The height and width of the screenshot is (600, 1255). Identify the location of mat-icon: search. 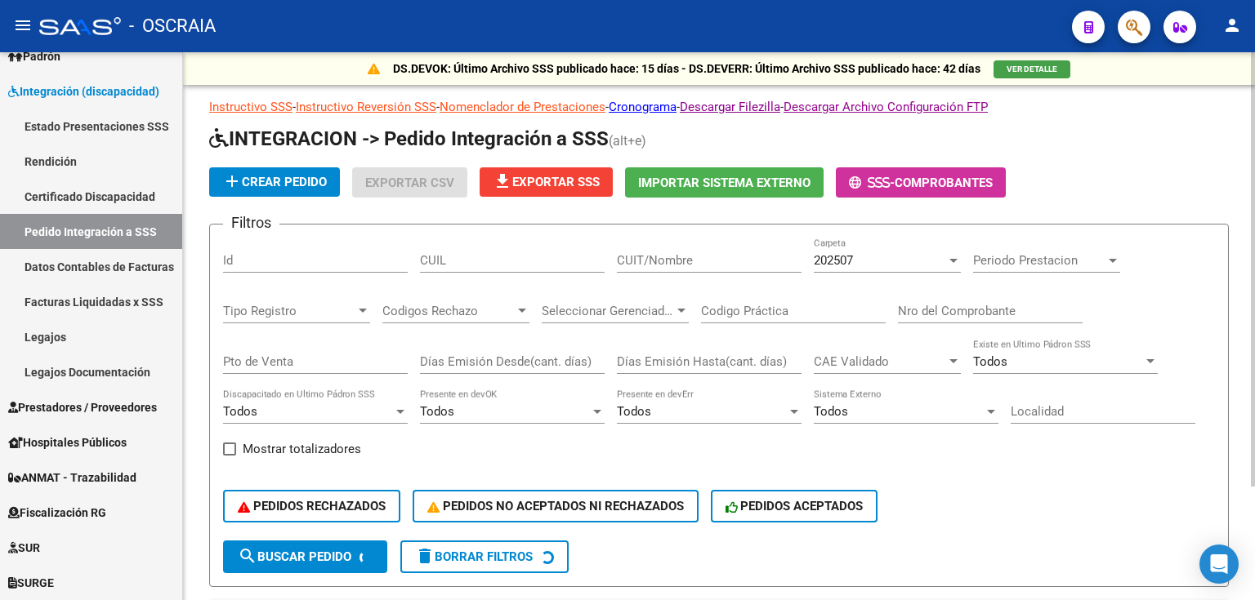
(248, 556).